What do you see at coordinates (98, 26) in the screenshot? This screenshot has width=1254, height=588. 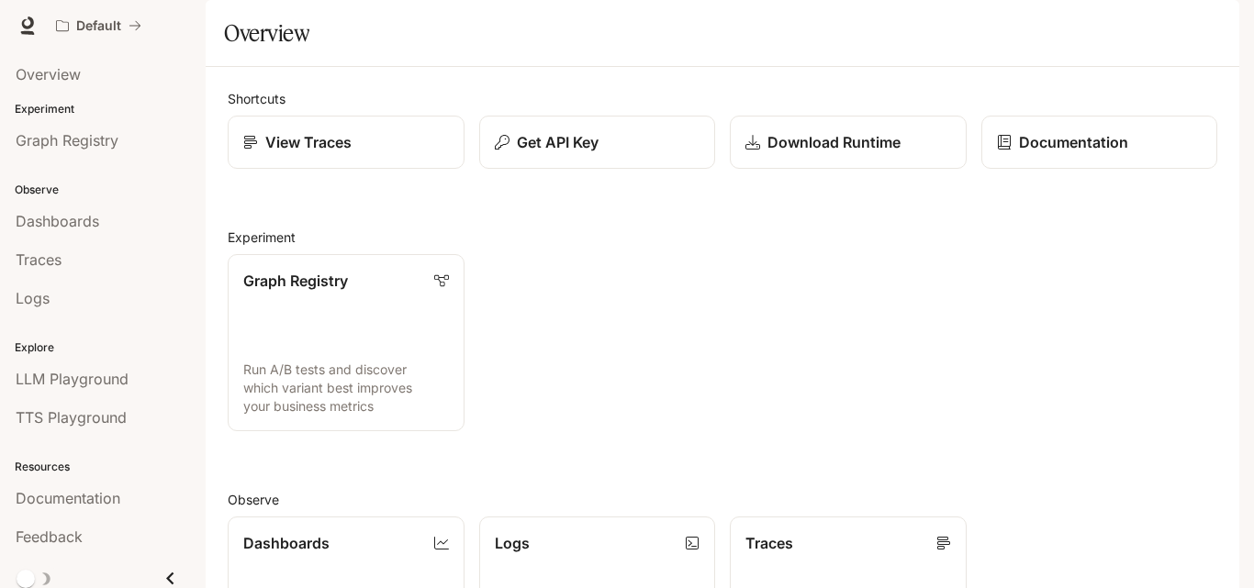 I see `button: All workspaces` at bounding box center [98, 26].